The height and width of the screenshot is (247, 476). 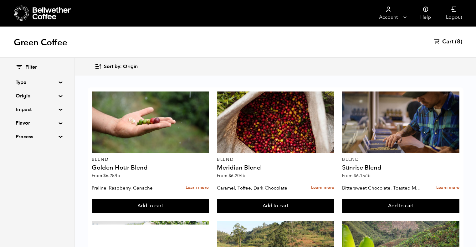 I want to click on summary: Impact, so click(x=37, y=110).